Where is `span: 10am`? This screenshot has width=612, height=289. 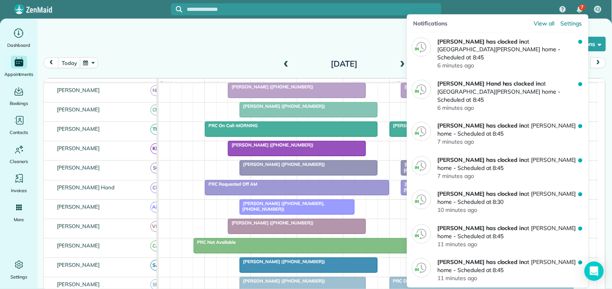 span: 10am is located at coordinates (306, 83).